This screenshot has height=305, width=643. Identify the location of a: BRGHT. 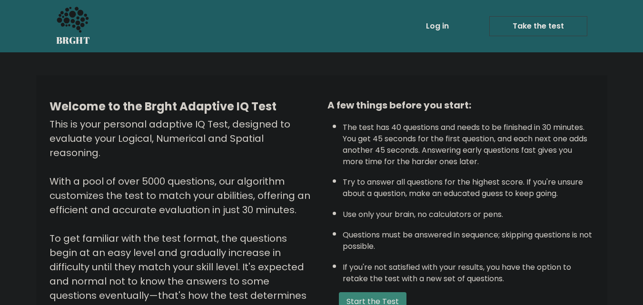
(73, 26).